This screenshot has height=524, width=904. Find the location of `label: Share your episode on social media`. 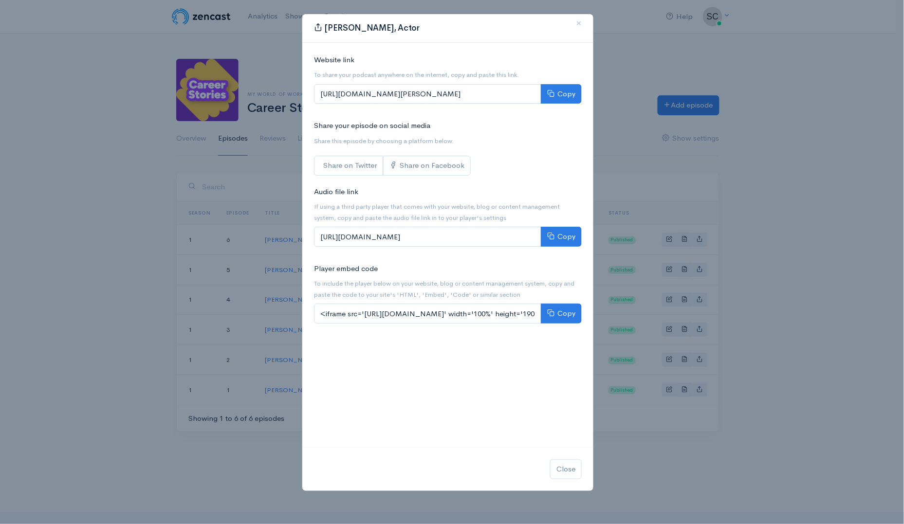

label: Share your episode on social media is located at coordinates (372, 126).